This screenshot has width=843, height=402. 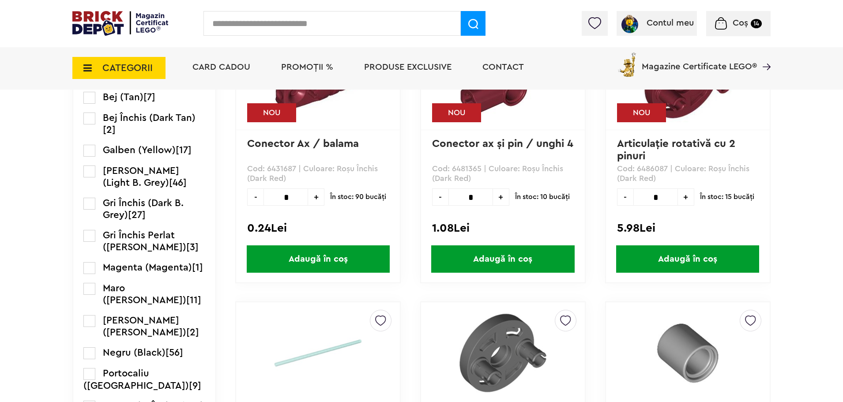 What do you see at coordinates (408, 67) in the screenshot?
I see `span: Produse exclusive` at bounding box center [408, 67].